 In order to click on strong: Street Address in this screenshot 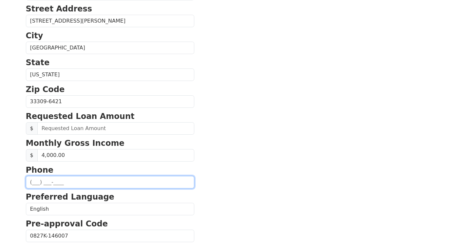, I will do `click(59, 9)`.